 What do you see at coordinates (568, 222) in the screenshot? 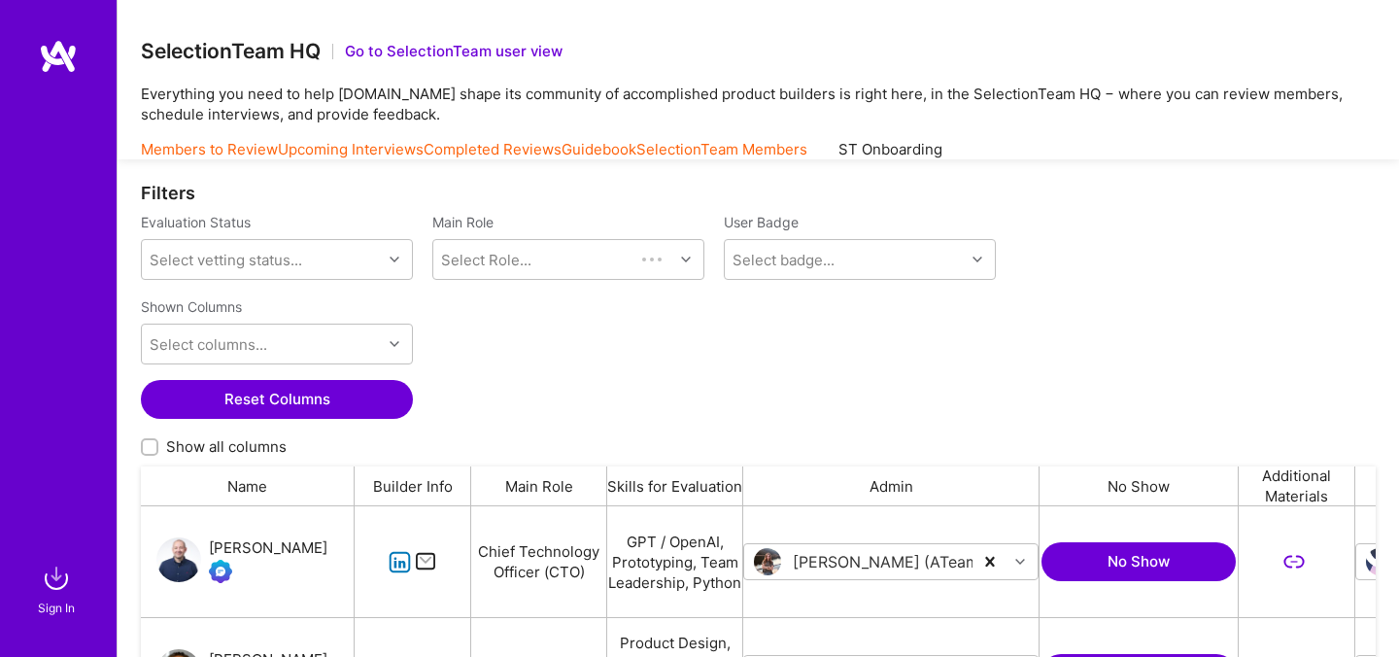
I see `label: Main Role` at bounding box center [568, 222].